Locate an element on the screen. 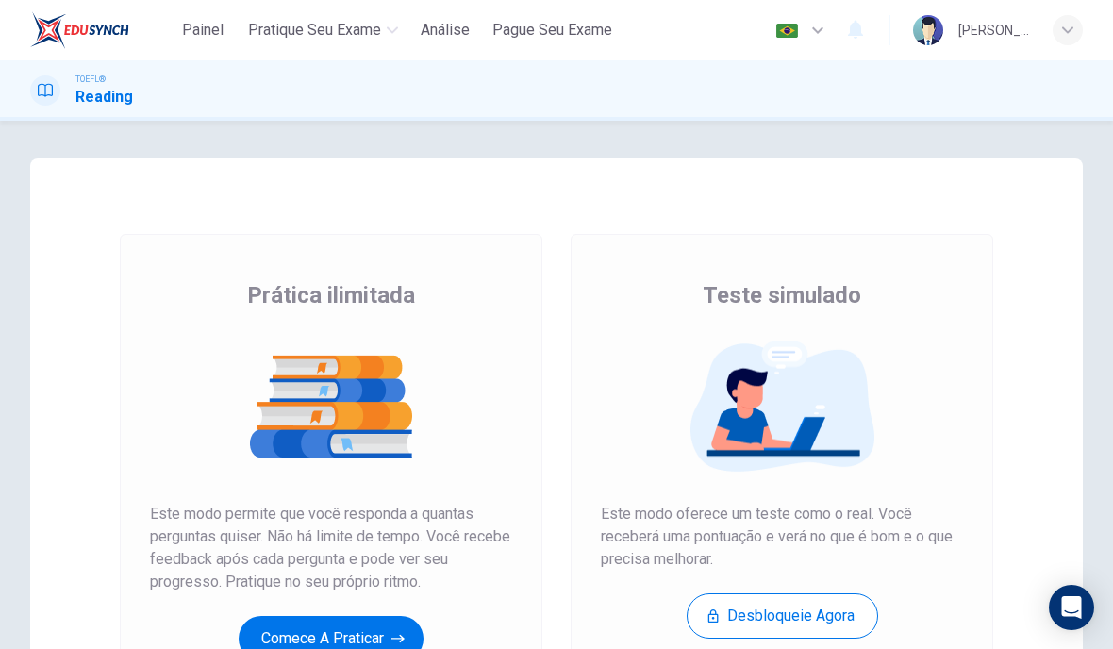 This screenshot has height=649, width=1113. span: TOEFL® is located at coordinates (91, 79).